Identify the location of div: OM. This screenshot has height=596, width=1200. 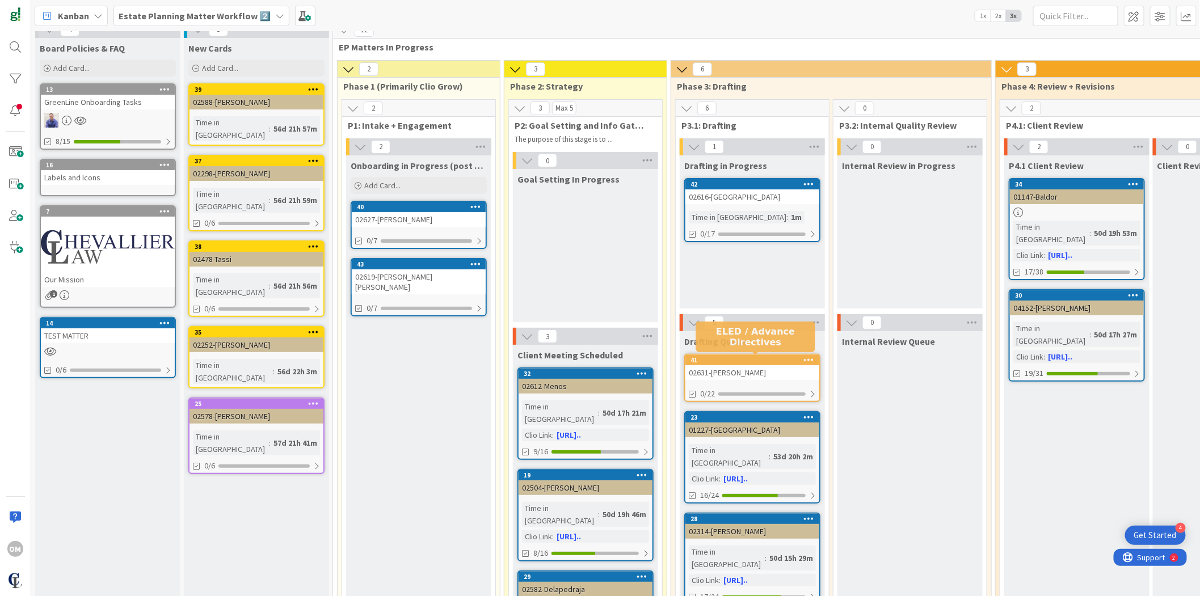
(15, 549).